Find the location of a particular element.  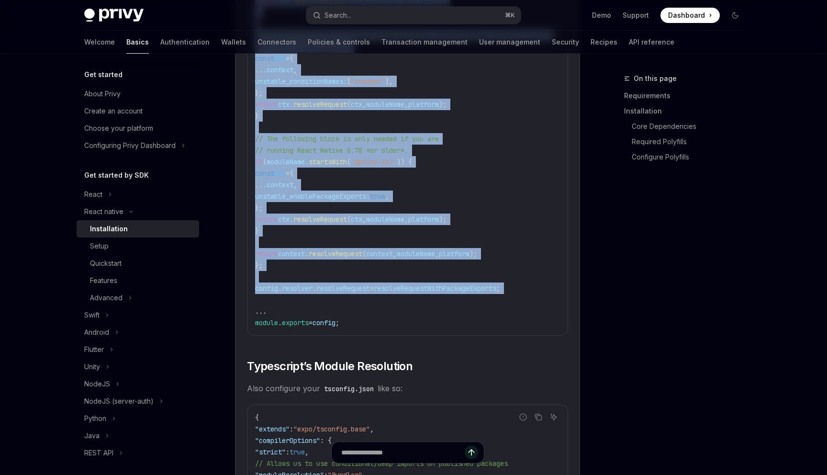

span: exports is located at coordinates (295, 322).